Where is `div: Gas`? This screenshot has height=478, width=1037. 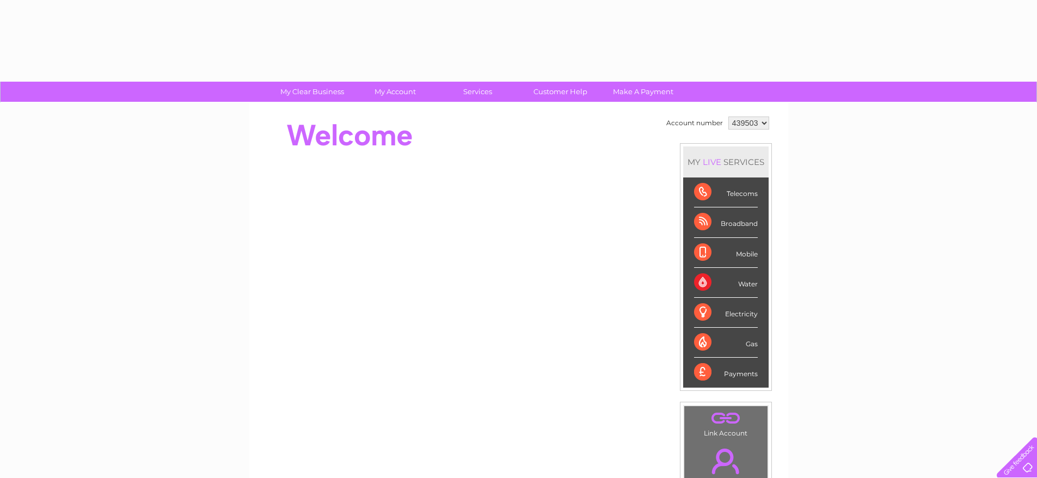 div: Gas is located at coordinates (726, 342).